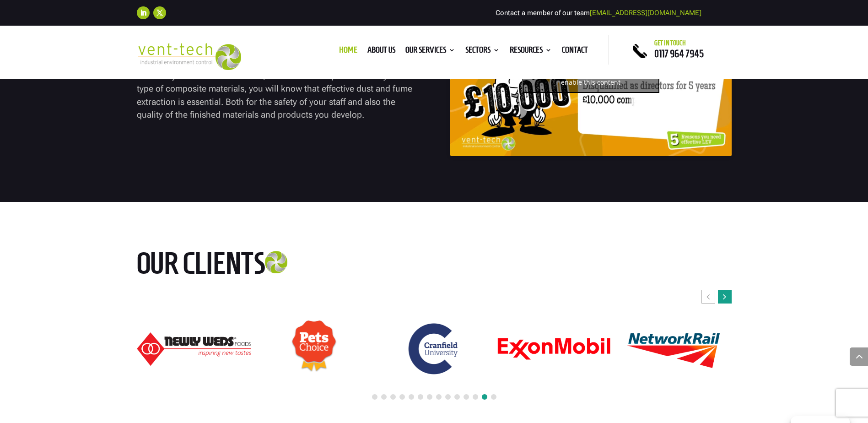  Describe the element at coordinates (531, 52) in the screenshot. I see `a: Resources` at that location.